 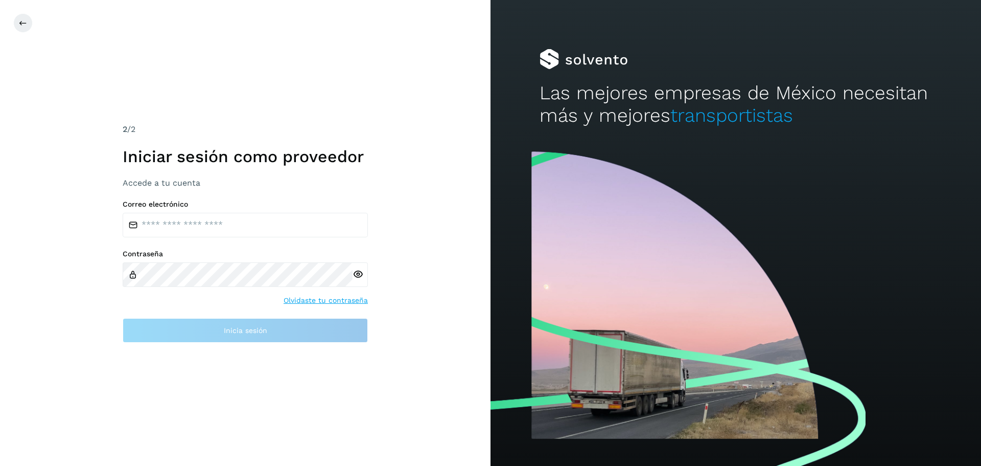 What do you see at coordinates (245, 204) in the screenshot?
I see `label: Correo electrónico` at bounding box center [245, 204].